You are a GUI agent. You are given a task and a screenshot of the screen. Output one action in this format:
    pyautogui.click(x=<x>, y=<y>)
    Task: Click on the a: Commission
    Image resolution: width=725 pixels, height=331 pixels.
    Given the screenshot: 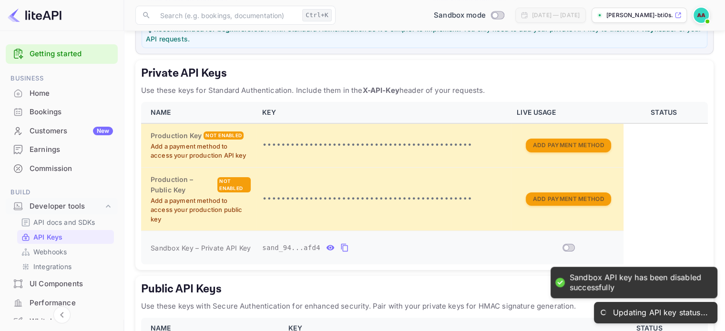 What is the action you would take?
    pyautogui.click(x=62, y=168)
    